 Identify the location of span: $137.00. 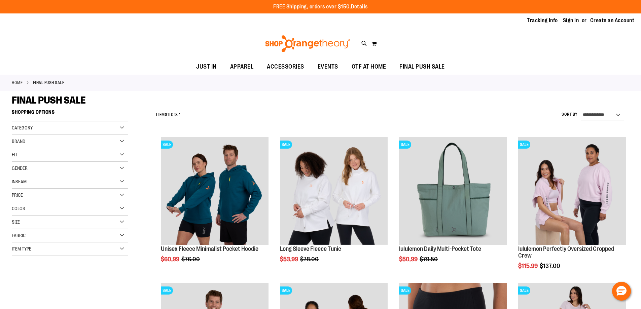
(551, 266).